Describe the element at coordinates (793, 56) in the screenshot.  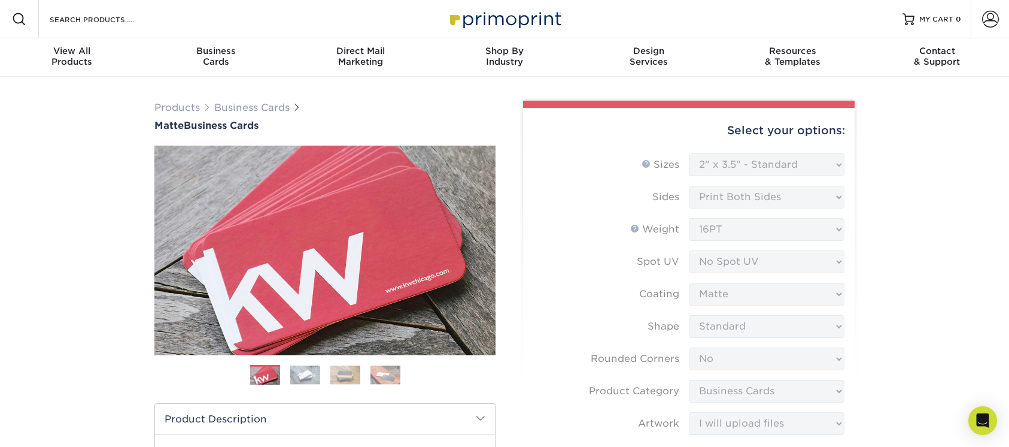
I see `div: & Templates` at that location.